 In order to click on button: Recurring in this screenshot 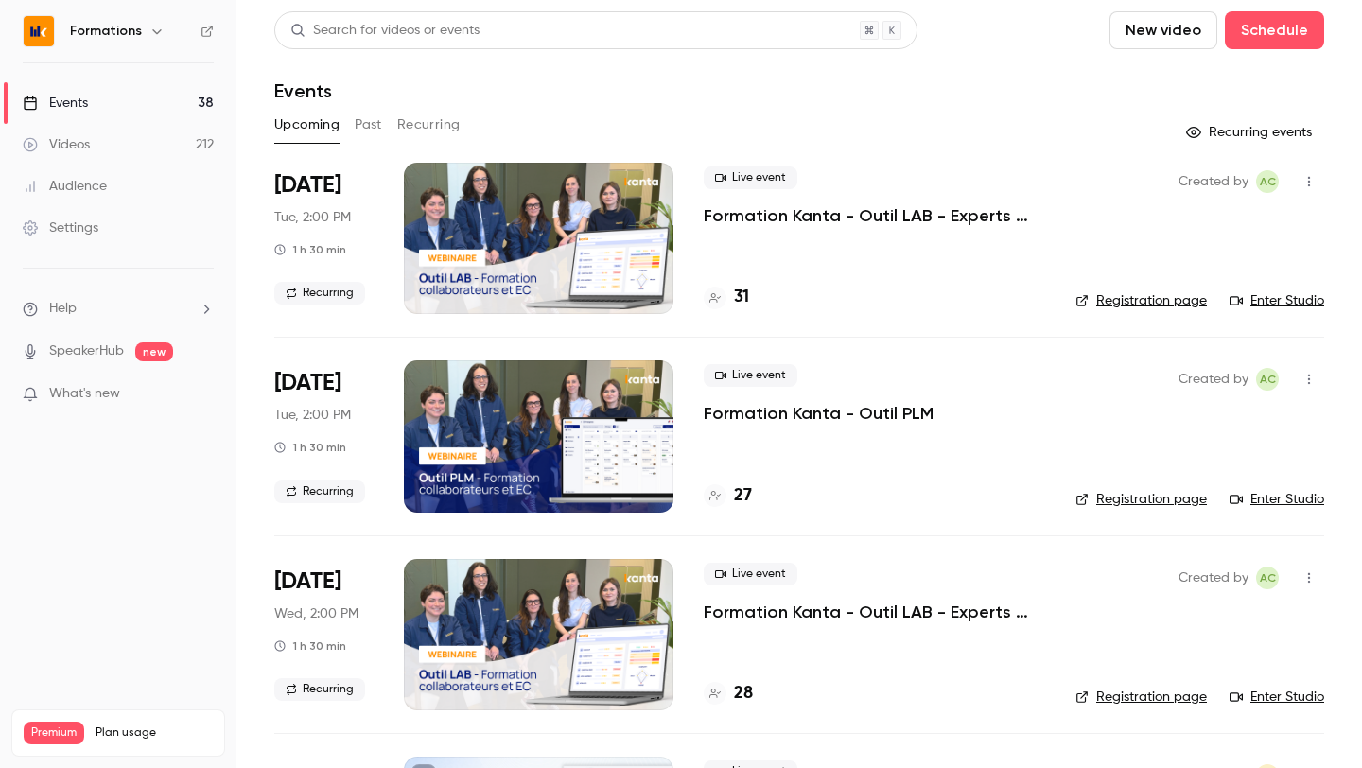, I will do `click(428, 125)`.